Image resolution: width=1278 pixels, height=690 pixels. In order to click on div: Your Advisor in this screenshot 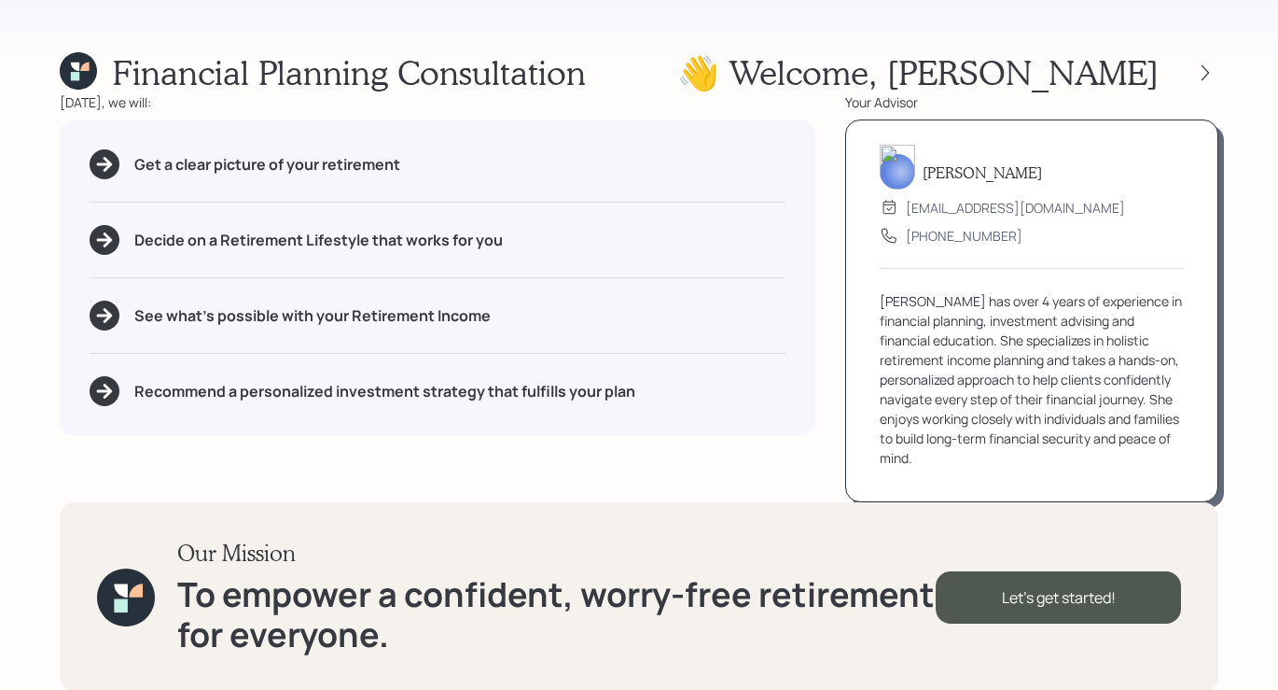, I will do `click(1032, 102)`.